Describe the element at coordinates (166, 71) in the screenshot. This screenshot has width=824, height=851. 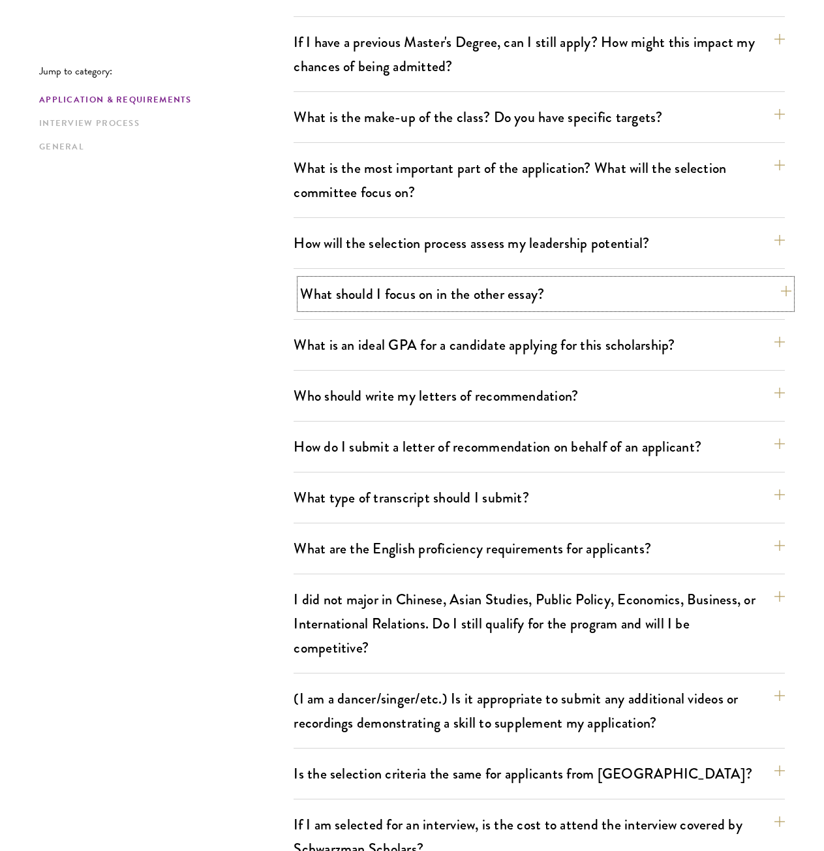
I see `p: Jump to category:` at that location.